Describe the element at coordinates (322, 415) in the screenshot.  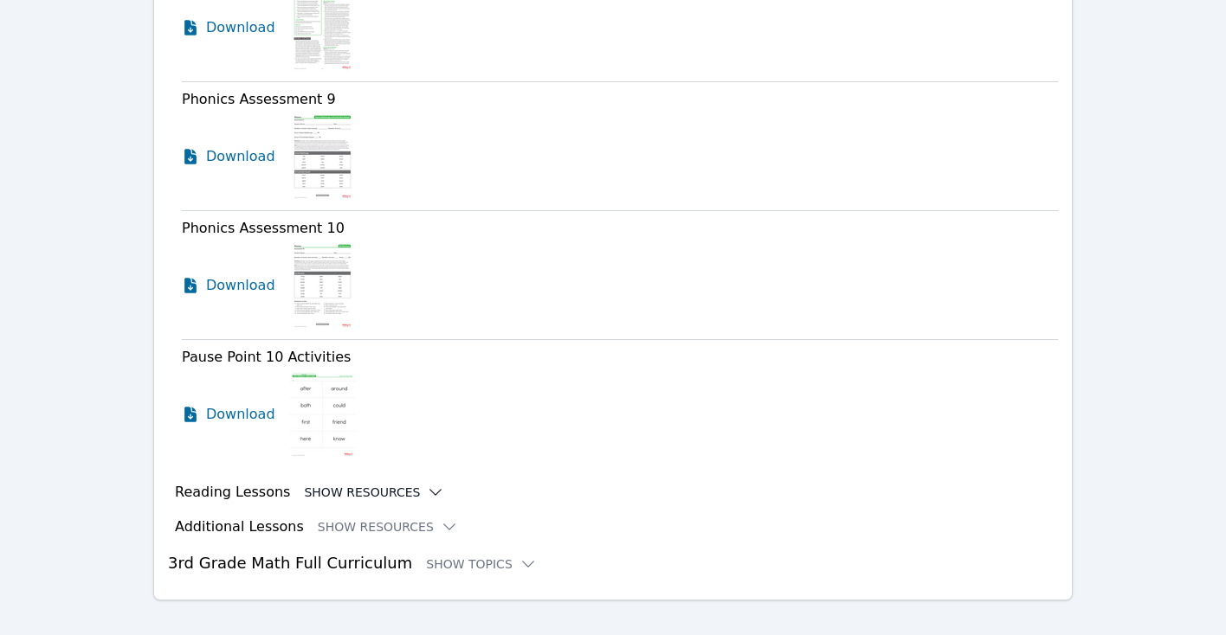
I see `img: Pause Point 10 Activities` at that location.